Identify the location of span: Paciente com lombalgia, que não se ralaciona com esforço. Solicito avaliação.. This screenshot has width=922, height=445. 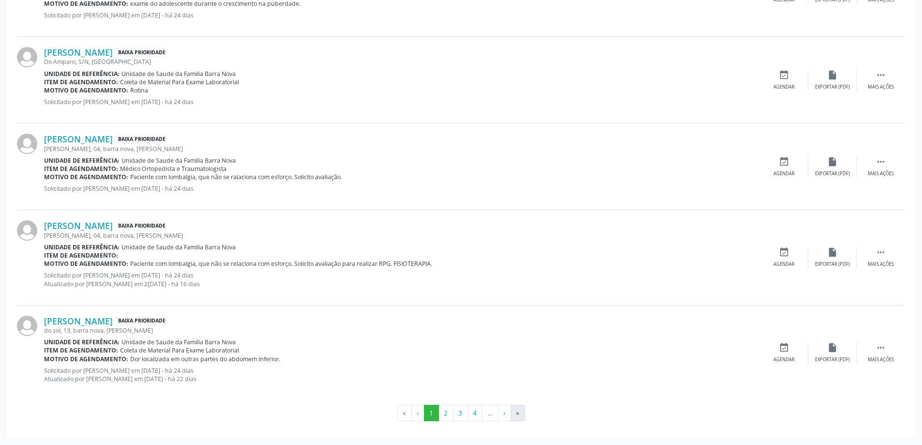
(236, 177).